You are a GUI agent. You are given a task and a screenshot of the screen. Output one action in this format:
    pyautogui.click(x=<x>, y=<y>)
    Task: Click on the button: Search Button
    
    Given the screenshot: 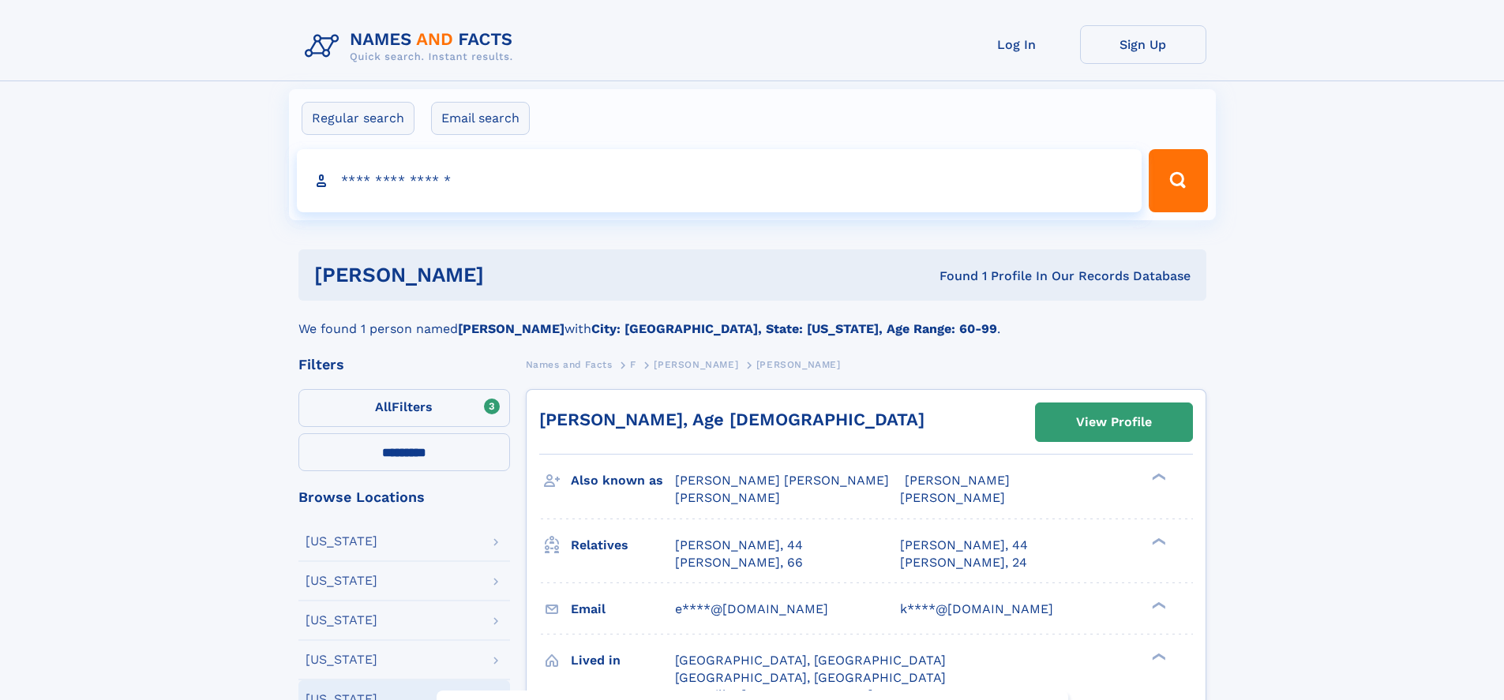 What is the action you would take?
    pyautogui.click(x=1178, y=181)
    